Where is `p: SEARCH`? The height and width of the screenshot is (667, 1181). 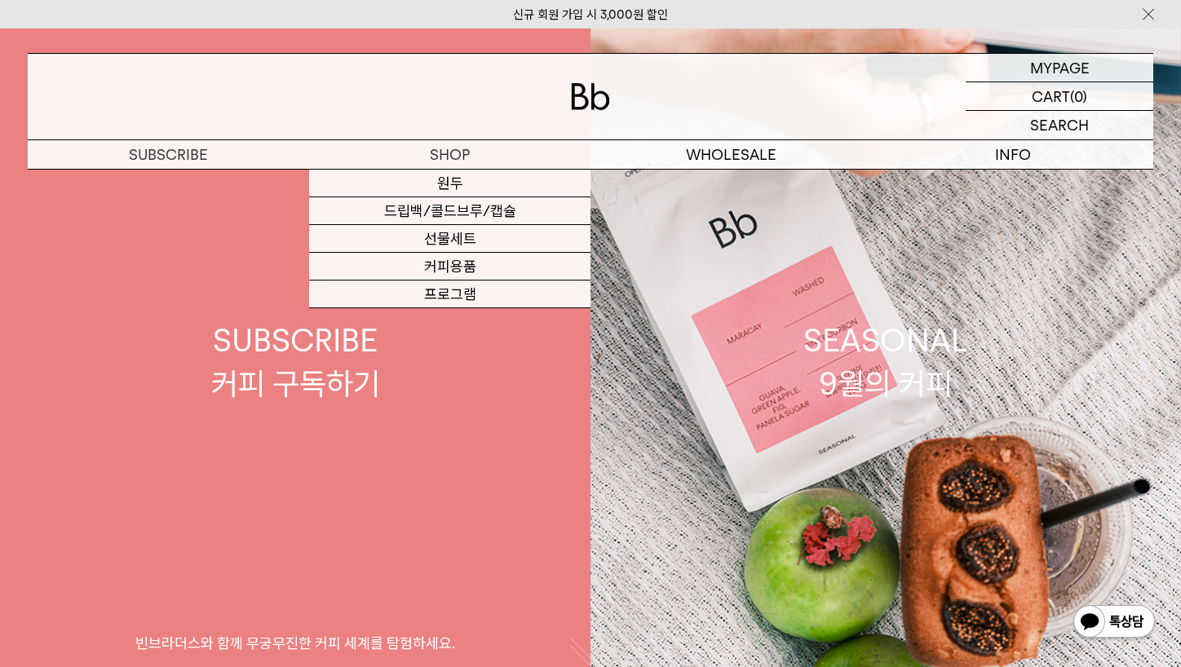 p: SEARCH is located at coordinates (1059, 125).